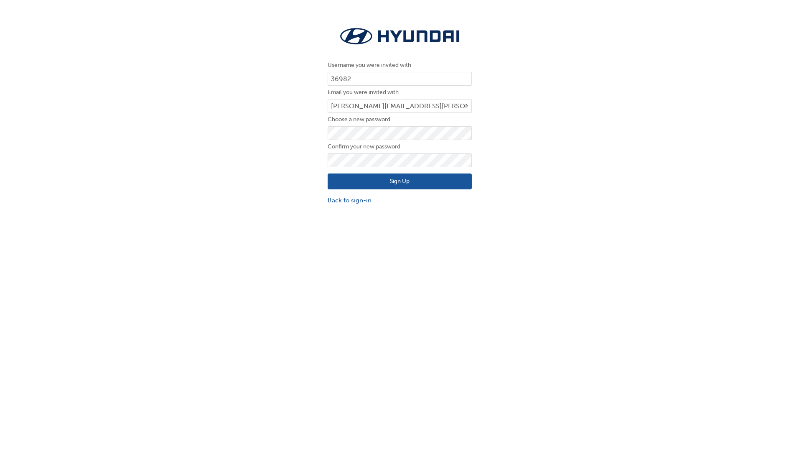 This screenshot has width=799, height=449. What do you see at coordinates (400, 181) in the screenshot?
I see `button: Sign Up` at bounding box center [400, 181].